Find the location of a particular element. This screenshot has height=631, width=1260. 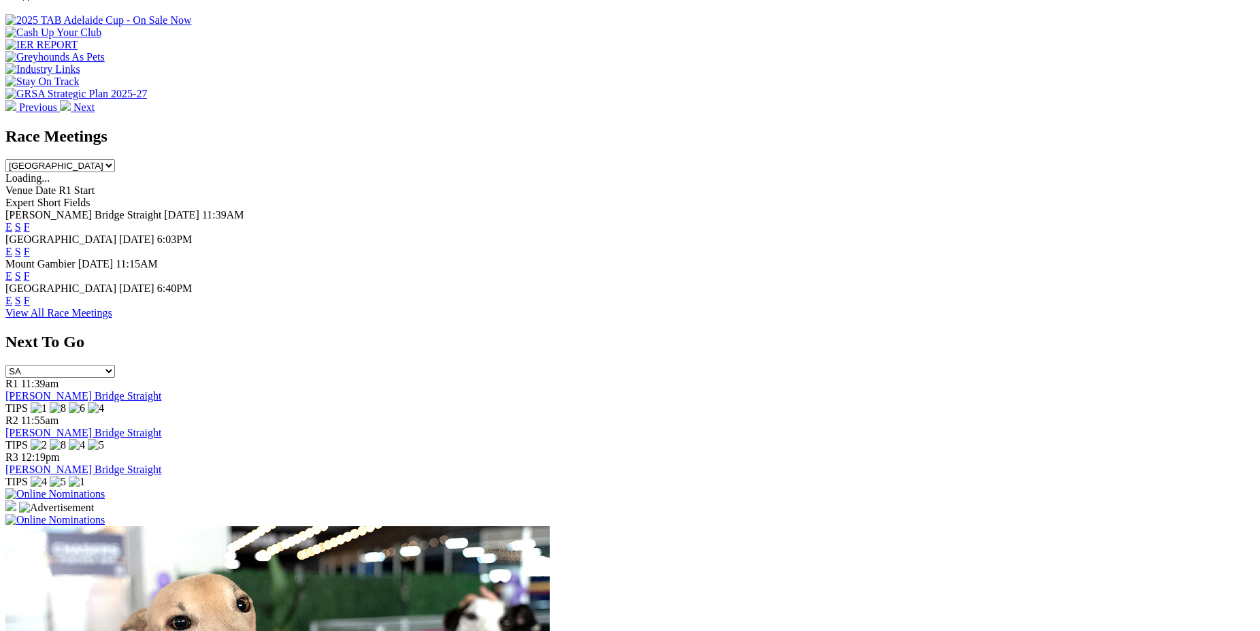

span: Fields is located at coordinates (76, 202).